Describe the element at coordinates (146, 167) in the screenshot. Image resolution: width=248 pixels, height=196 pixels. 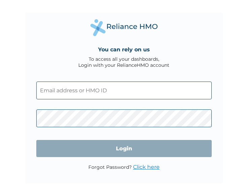
I see `a: Click here` at that location.